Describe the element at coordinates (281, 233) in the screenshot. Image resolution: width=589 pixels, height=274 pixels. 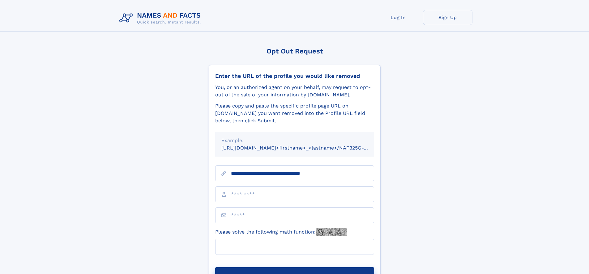
I see `label: Please solve the following math function:` at that location.